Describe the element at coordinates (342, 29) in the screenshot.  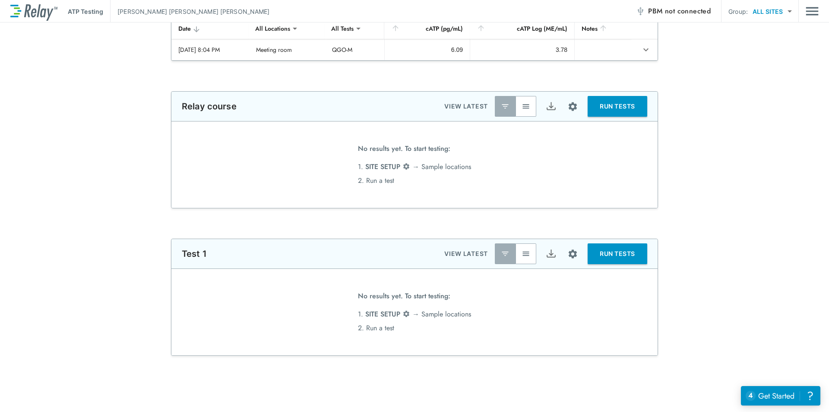
I see `div: All Tests` at that location.